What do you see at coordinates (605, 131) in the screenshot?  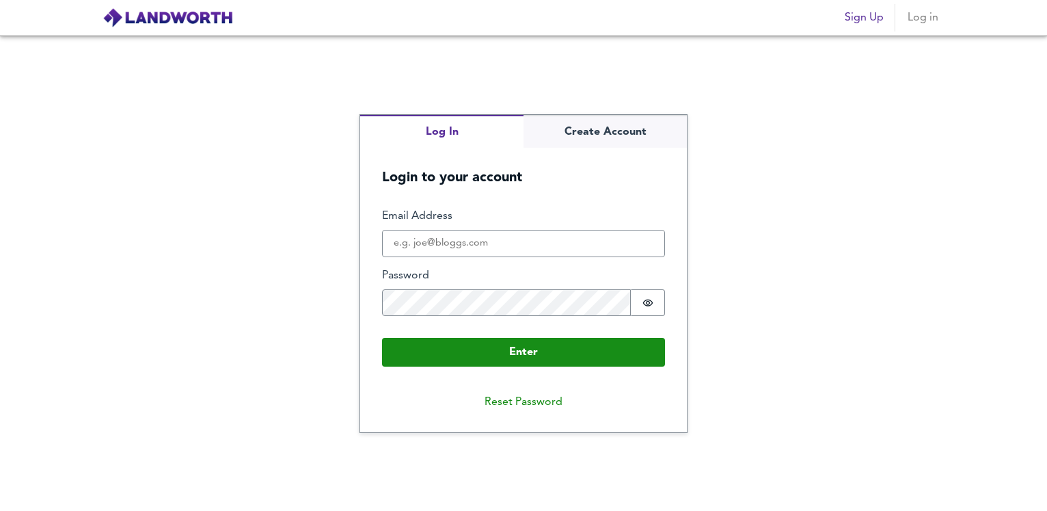 I see `button: Create Account` at bounding box center [605, 131].